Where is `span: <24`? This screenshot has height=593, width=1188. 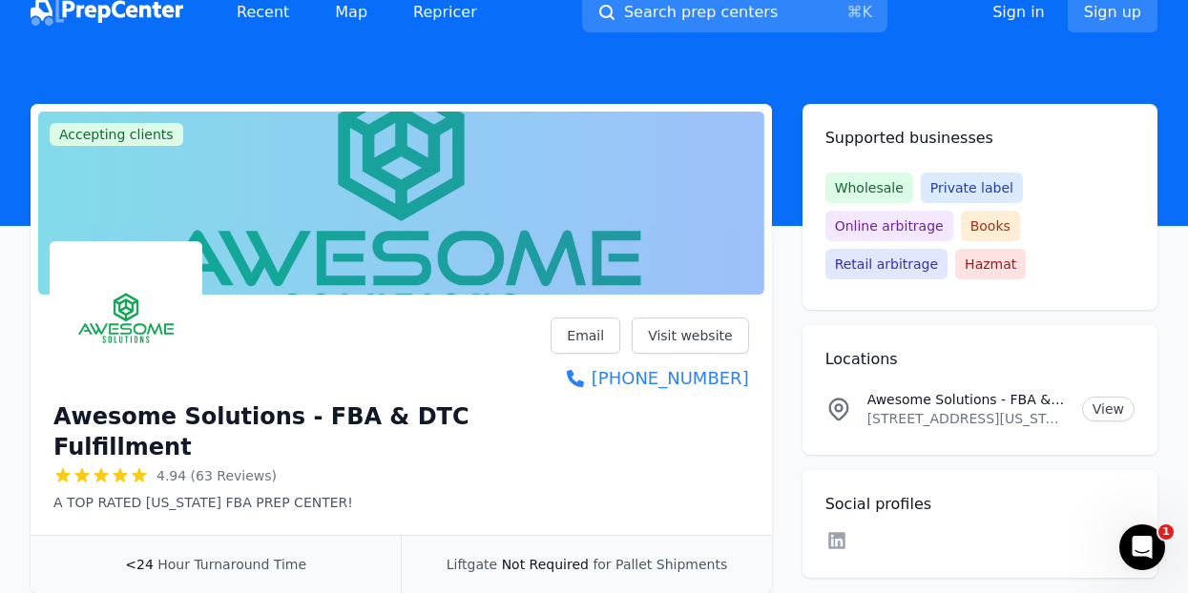 span: <24 is located at coordinates (139, 565).